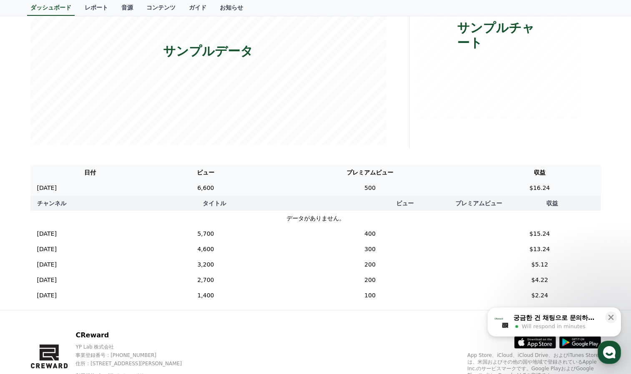 The width and height of the screenshot is (631, 374). Describe the element at coordinates (539, 234) in the screenshot. I see `td: $15.24` at that location.